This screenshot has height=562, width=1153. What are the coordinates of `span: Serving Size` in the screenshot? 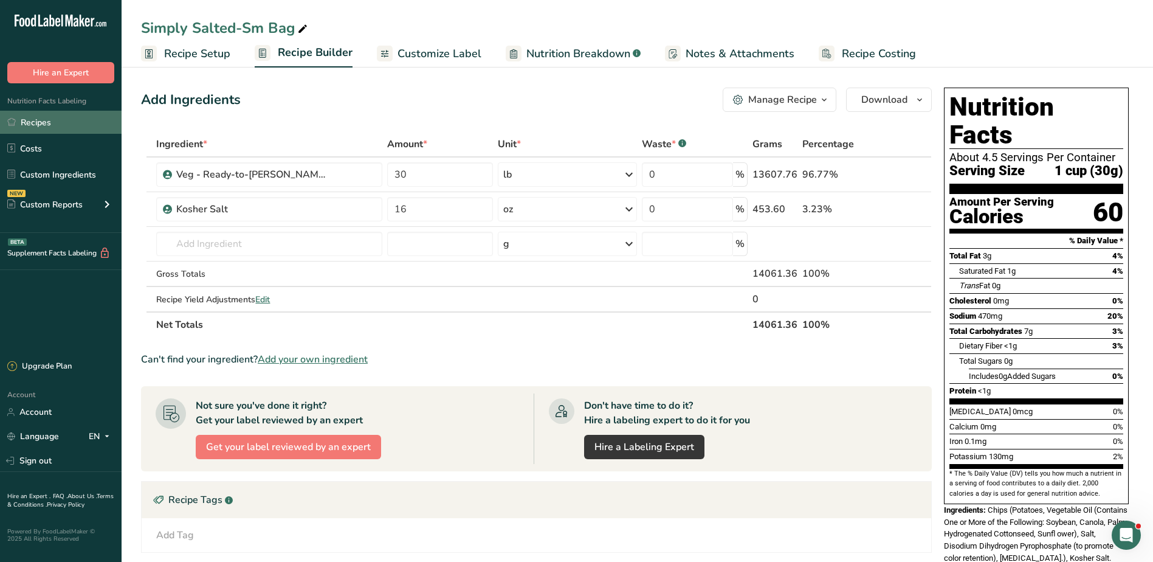 It's located at (987, 171).